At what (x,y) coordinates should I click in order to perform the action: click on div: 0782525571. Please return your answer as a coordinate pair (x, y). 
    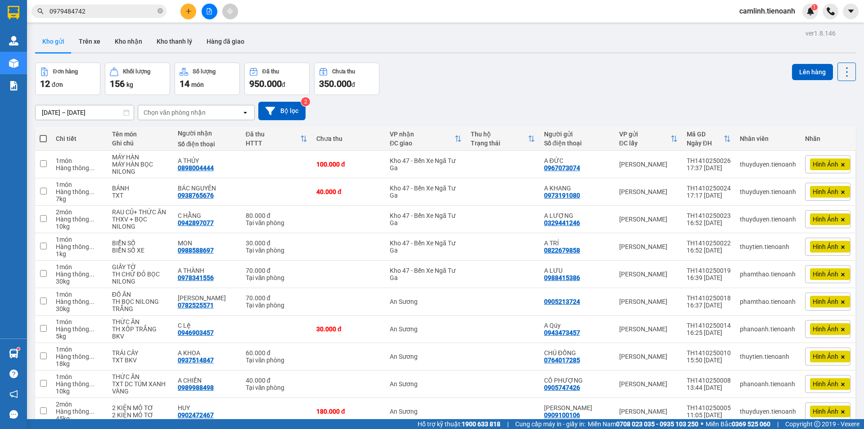
    Looking at the image, I should click on (196, 305).